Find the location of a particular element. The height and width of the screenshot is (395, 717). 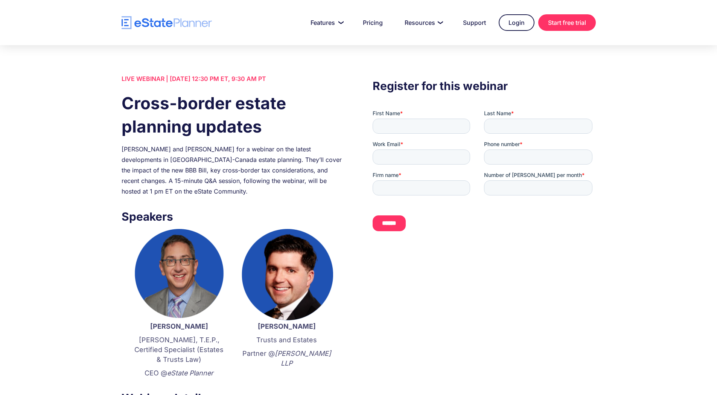

p: Trusts and Estates is located at coordinates (287, 340).